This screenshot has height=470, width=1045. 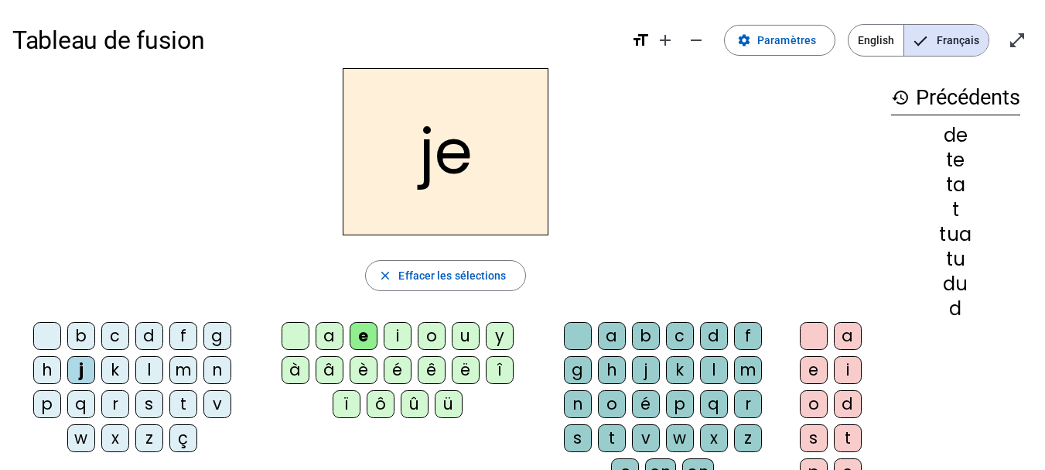 What do you see at coordinates (415, 404) in the screenshot?
I see `div: û` at bounding box center [415, 404].